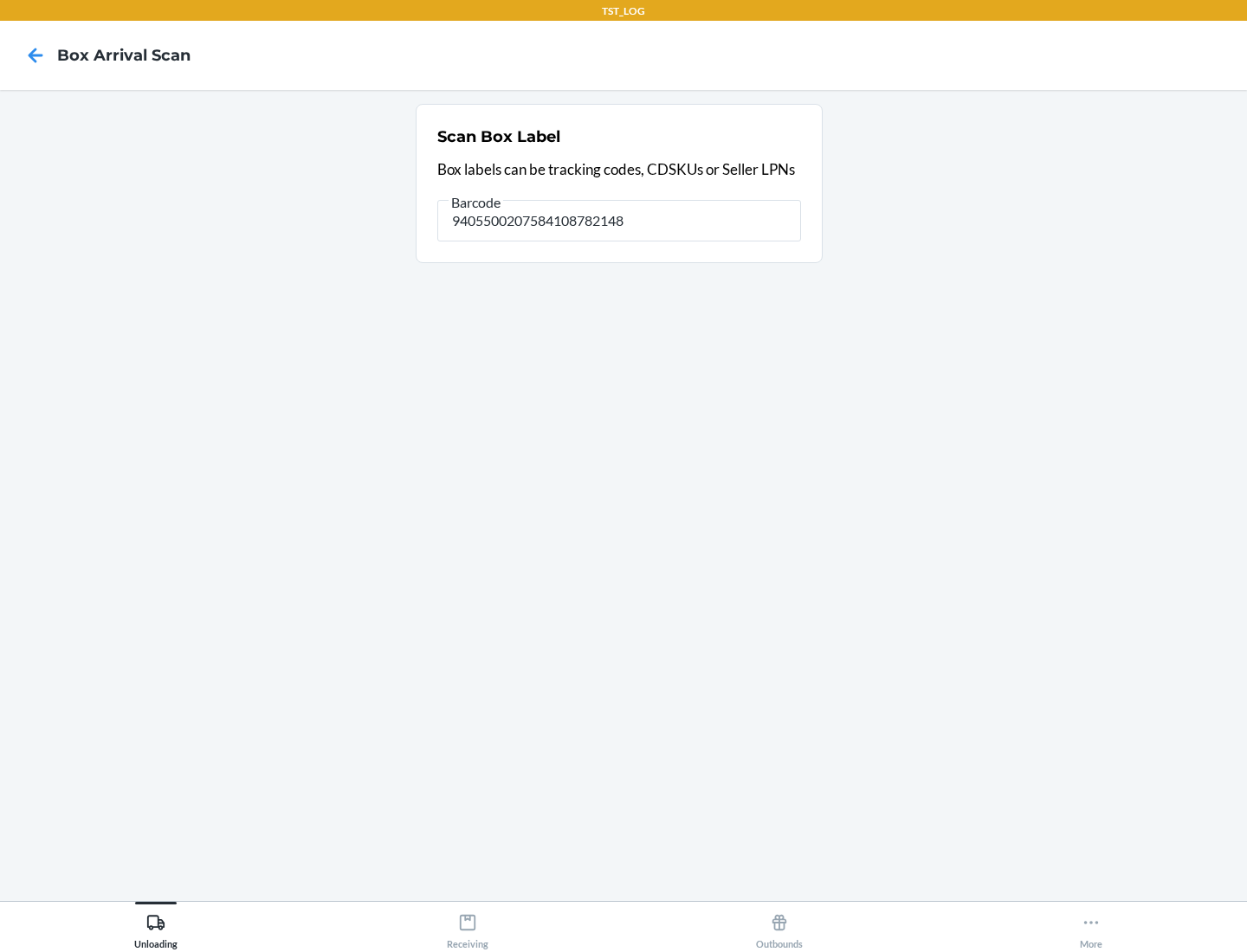 This screenshot has width=1247, height=952. What do you see at coordinates (779, 925) in the screenshot?
I see `button: Outbounds` at bounding box center [779, 925].